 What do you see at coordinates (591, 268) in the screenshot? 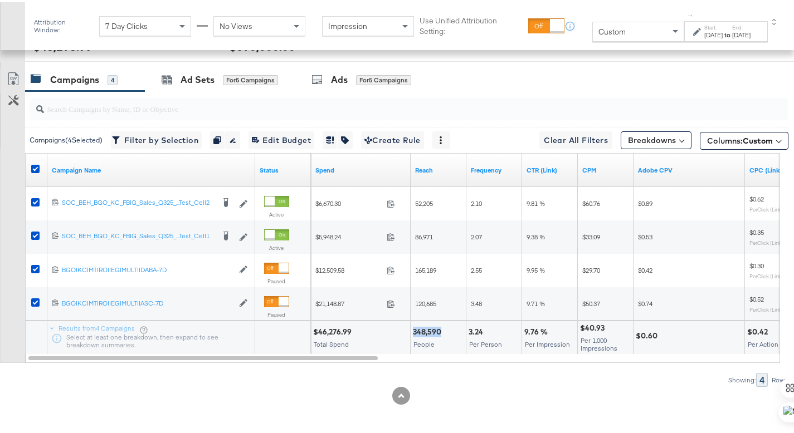
I see `span: $29.70` at bounding box center [591, 268].